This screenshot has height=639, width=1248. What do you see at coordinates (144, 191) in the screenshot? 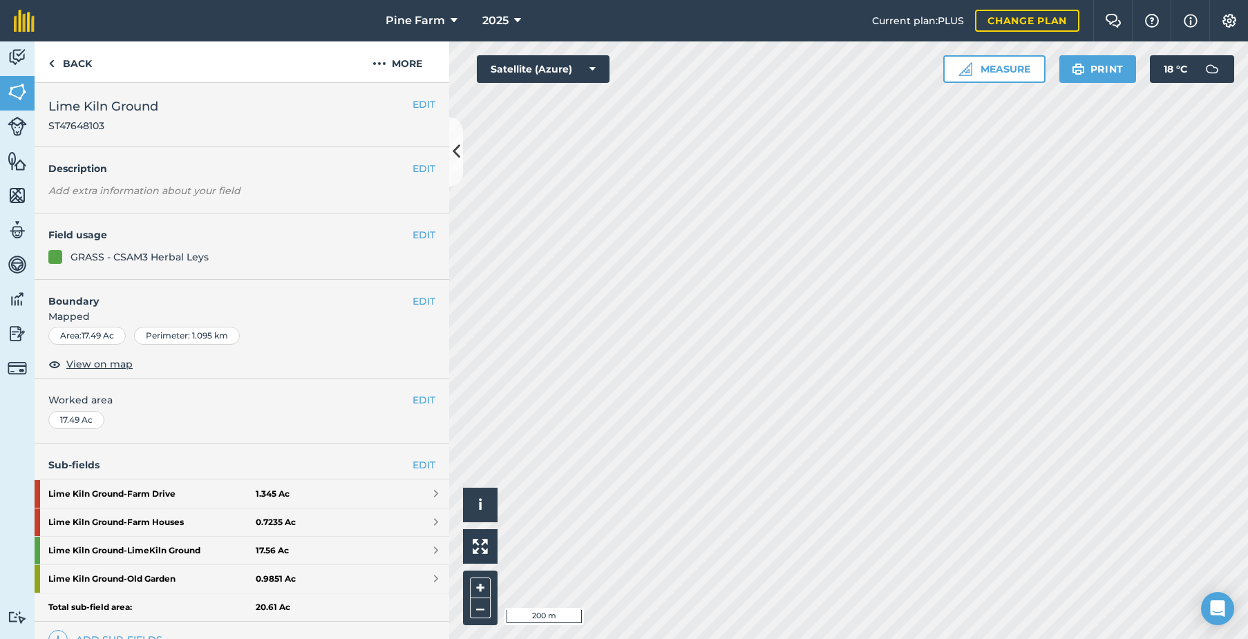
I see `em: Add extra information about your field` at bounding box center [144, 191].